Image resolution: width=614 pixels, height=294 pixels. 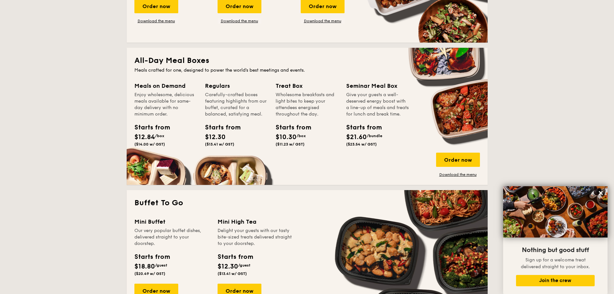 What do you see at coordinates (458, 160) in the screenshot?
I see `div: Order now` at bounding box center [458, 160].